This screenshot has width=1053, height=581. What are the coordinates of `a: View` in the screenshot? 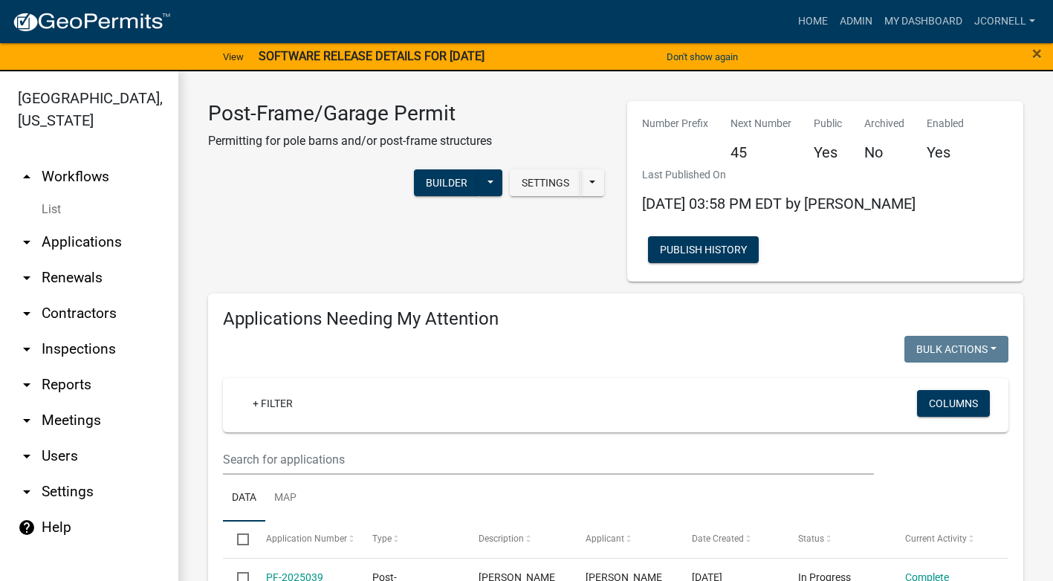 It's located at (233, 56).